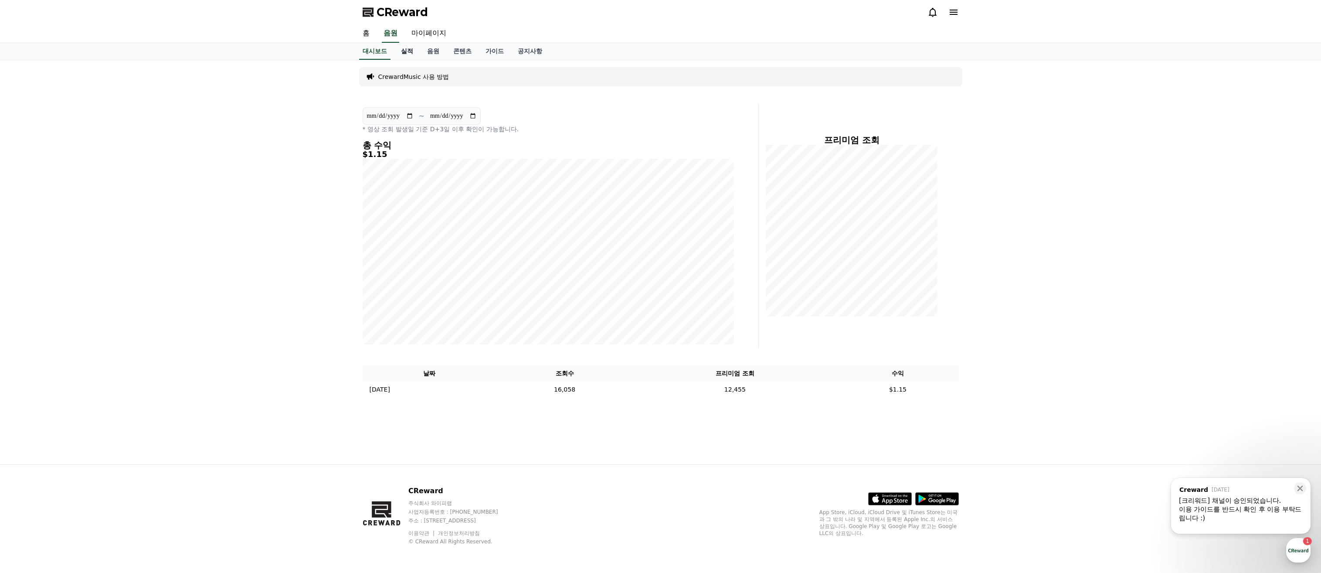  I want to click on a: 공지사항, so click(530, 51).